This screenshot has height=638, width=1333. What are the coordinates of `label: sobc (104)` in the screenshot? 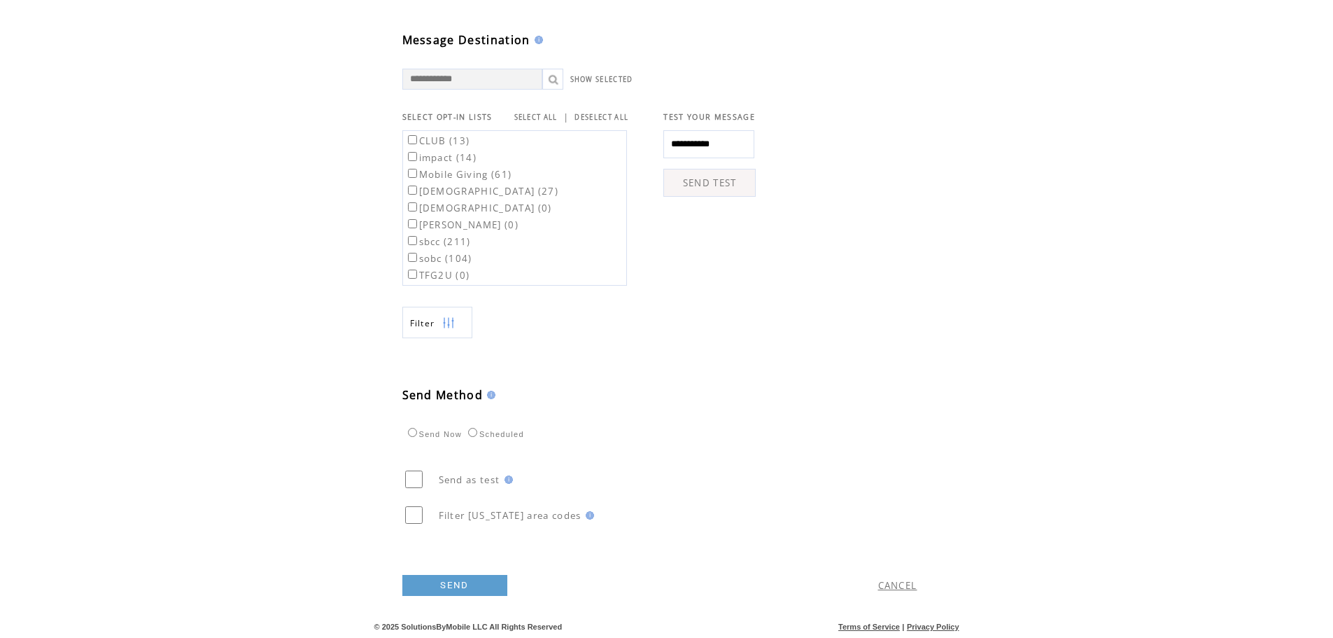 It's located at (439, 258).